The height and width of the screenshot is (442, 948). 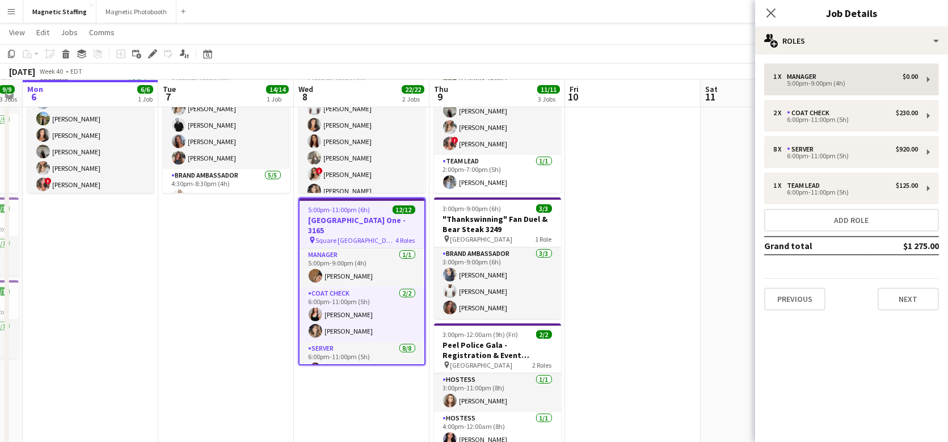 What do you see at coordinates (544, 208) in the screenshot?
I see `span: 3/3` at bounding box center [544, 208].